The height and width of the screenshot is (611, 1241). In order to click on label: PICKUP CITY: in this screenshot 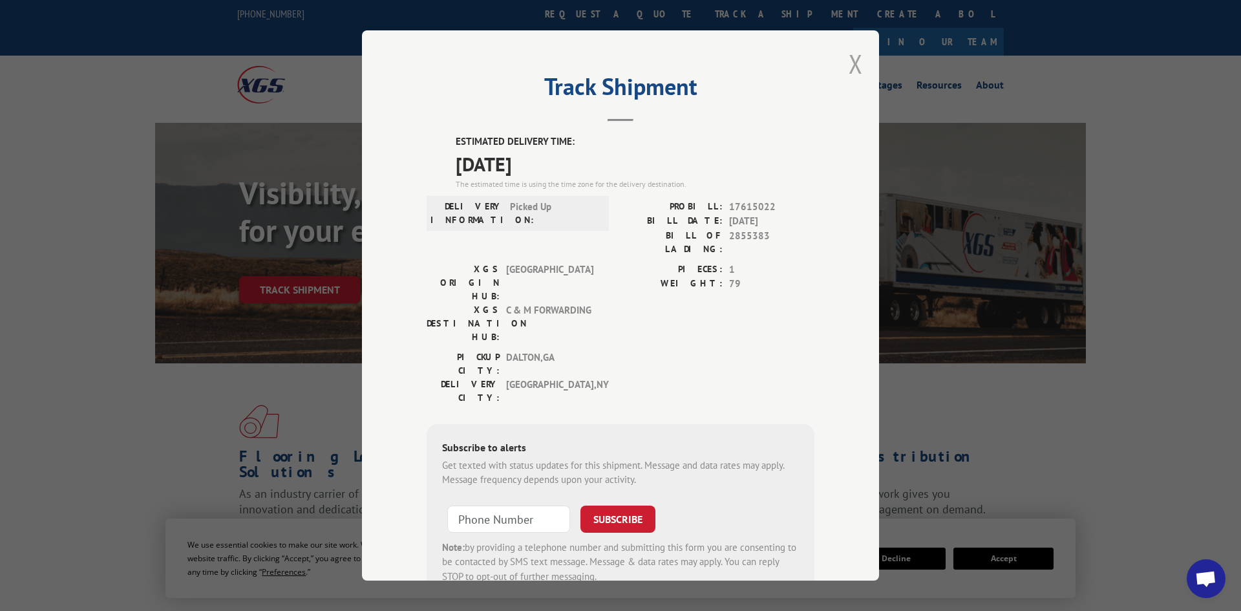, I will do `click(463, 364)`.